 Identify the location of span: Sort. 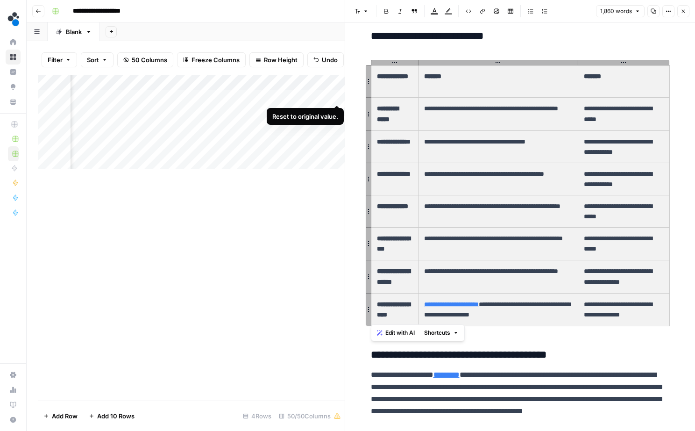
(93, 60).